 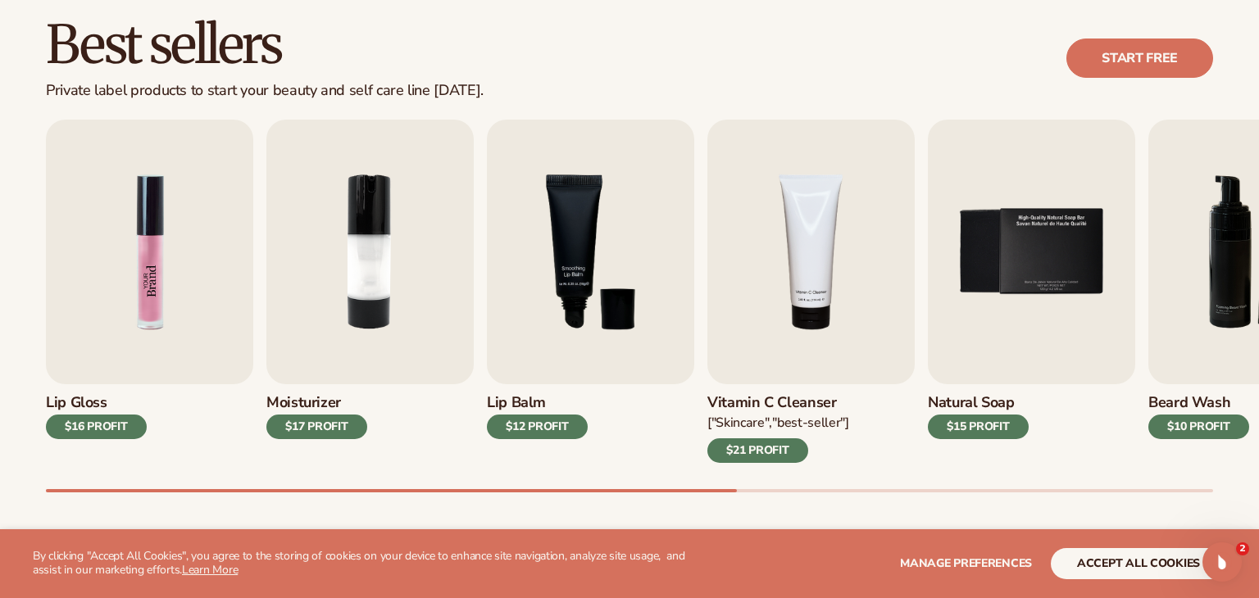 What do you see at coordinates (1031, 291) in the screenshot?
I see `a: 5 / 9` at bounding box center [1031, 291].